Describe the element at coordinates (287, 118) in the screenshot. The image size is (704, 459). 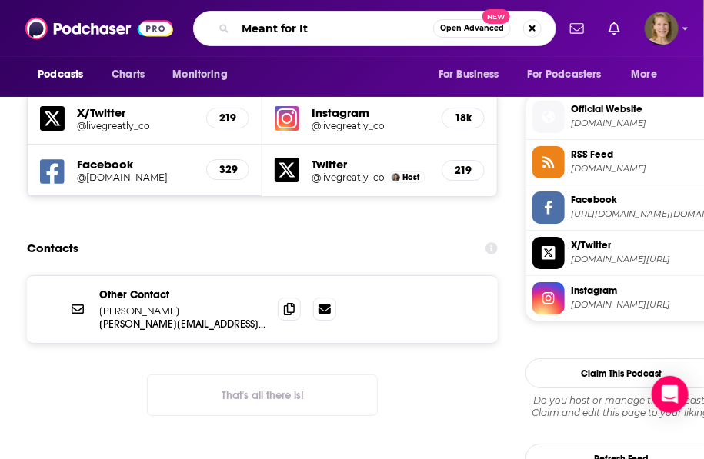
I see `img: iconImage` at that location.